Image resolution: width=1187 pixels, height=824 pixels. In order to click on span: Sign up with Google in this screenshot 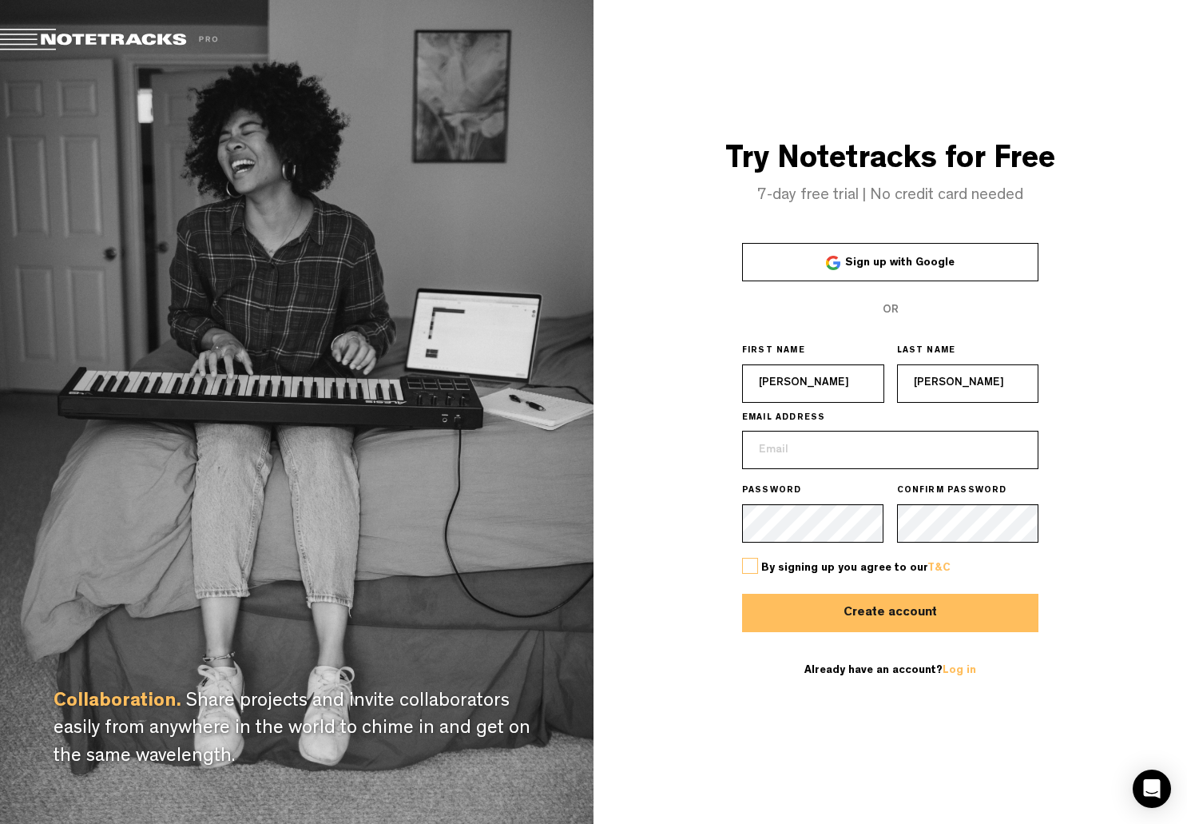, I will do `click(900, 263)`.